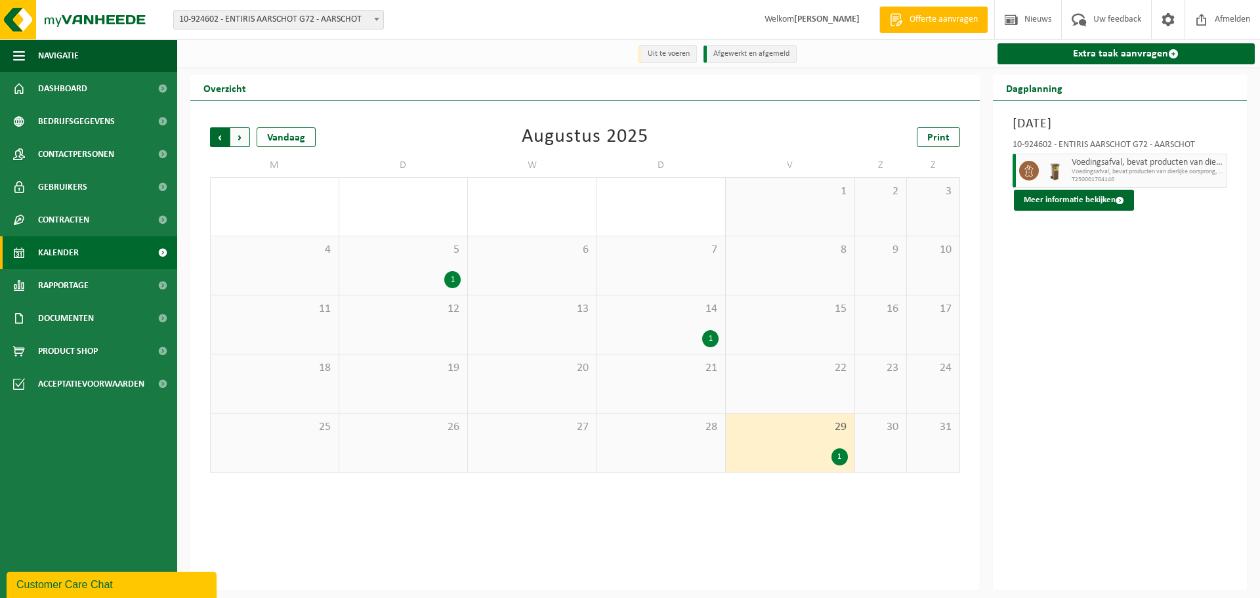  What do you see at coordinates (667, 54) in the screenshot?
I see `li: Uit te voeren` at bounding box center [667, 54].